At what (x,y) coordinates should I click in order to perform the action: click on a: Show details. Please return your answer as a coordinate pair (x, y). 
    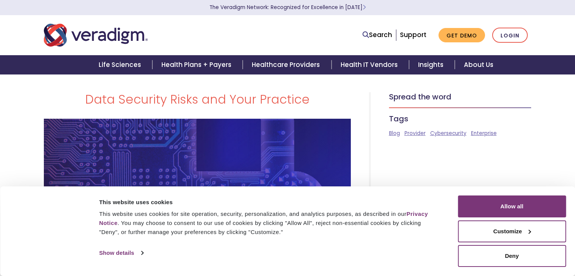
    Looking at the image, I should click on (121, 253).